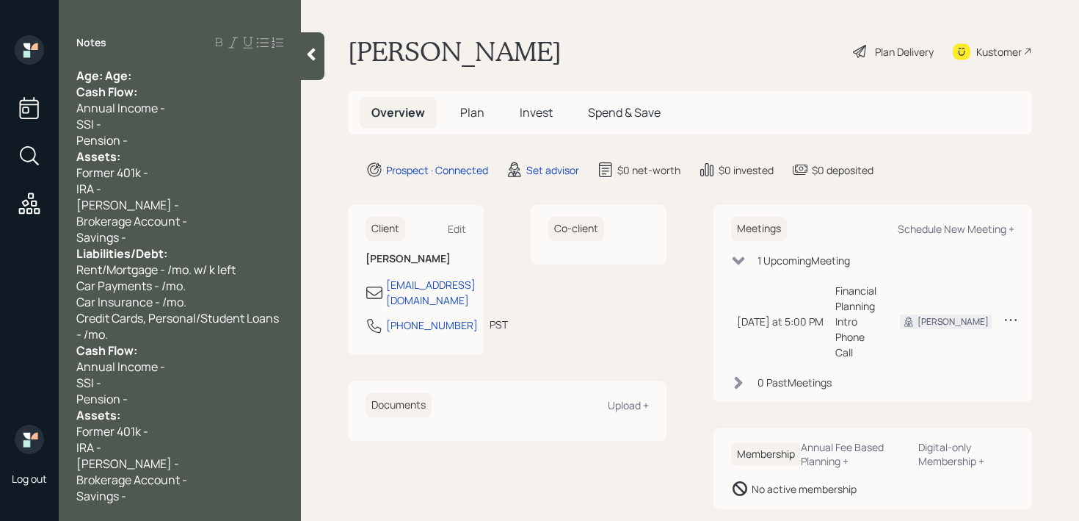  What do you see at coordinates (746, 170) in the screenshot?
I see `div: $0 invested` at bounding box center [746, 170].